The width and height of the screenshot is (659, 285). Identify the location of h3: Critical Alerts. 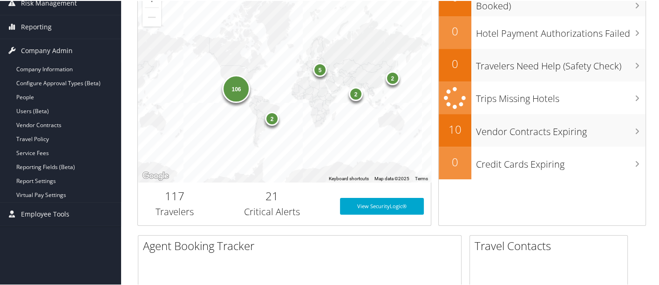
(272, 211).